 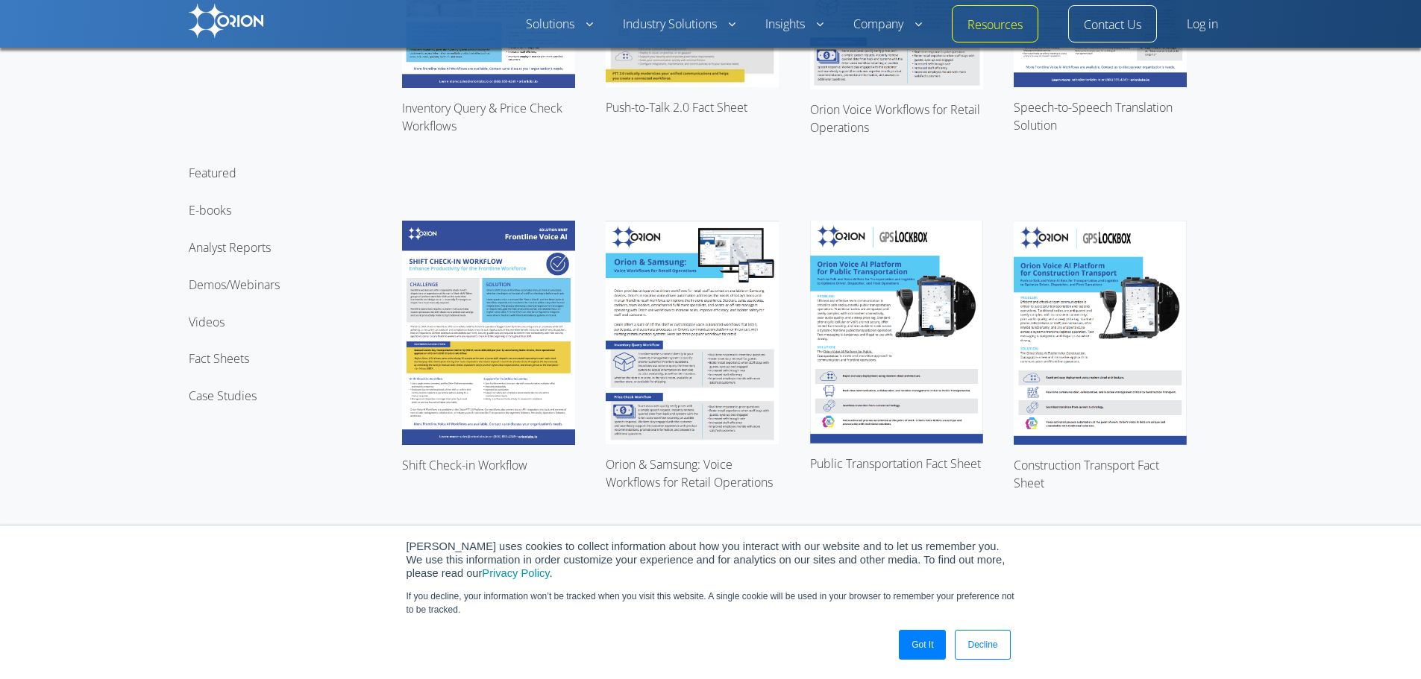 I want to click on a: E-books, so click(x=210, y=210).